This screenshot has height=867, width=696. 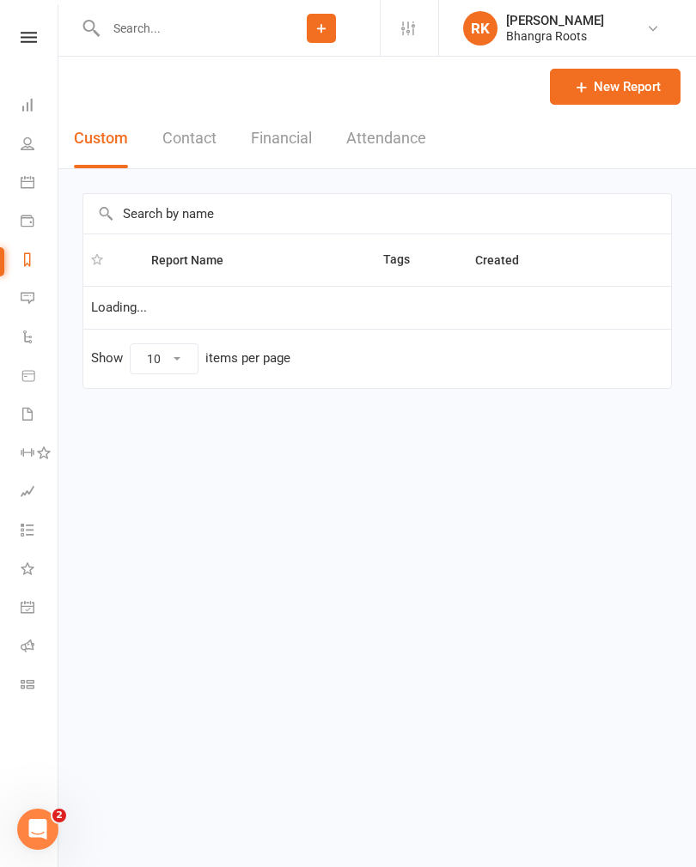 I want to click on button: Report Name, so click(x=197, y=260).